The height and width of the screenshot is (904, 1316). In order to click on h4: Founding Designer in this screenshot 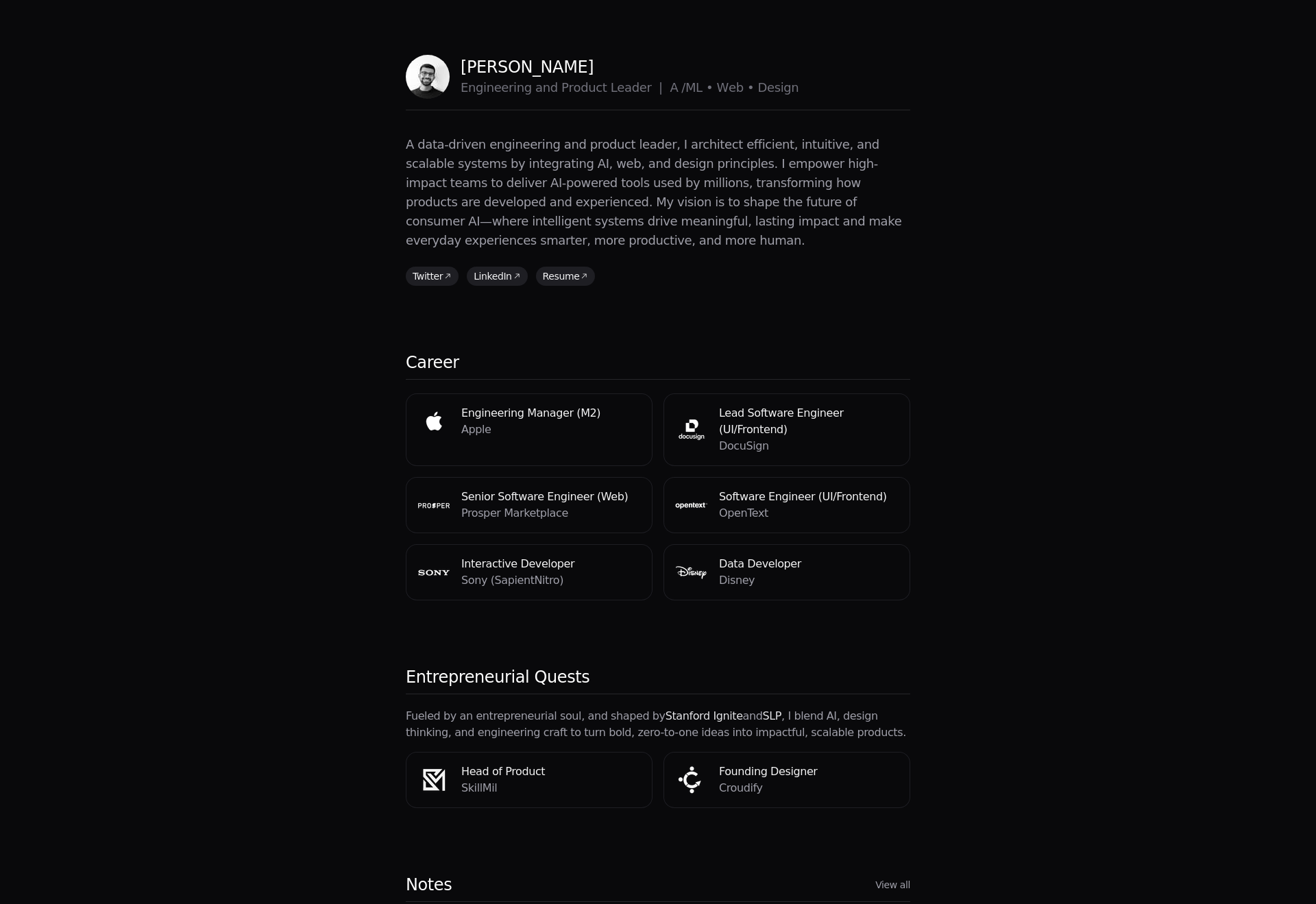, I will do `click(809, 772)`.